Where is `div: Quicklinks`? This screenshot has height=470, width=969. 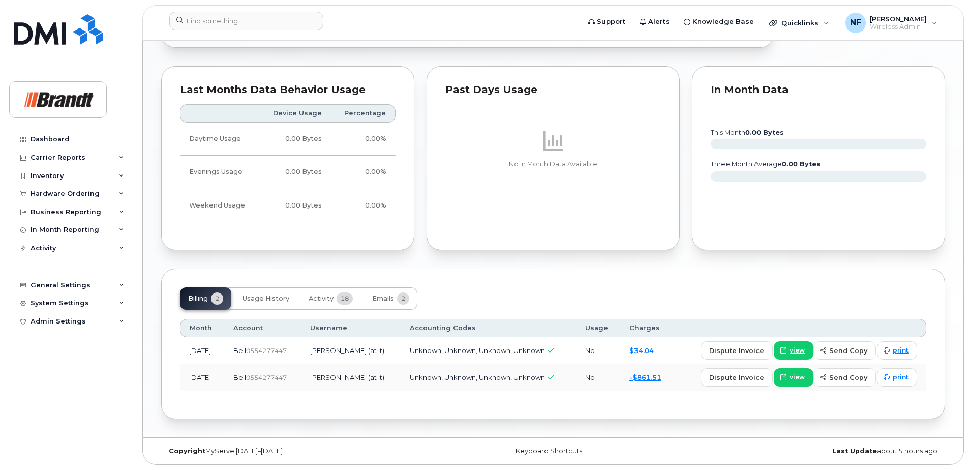
div: Quicklinks is located at coordinates (799, 23).